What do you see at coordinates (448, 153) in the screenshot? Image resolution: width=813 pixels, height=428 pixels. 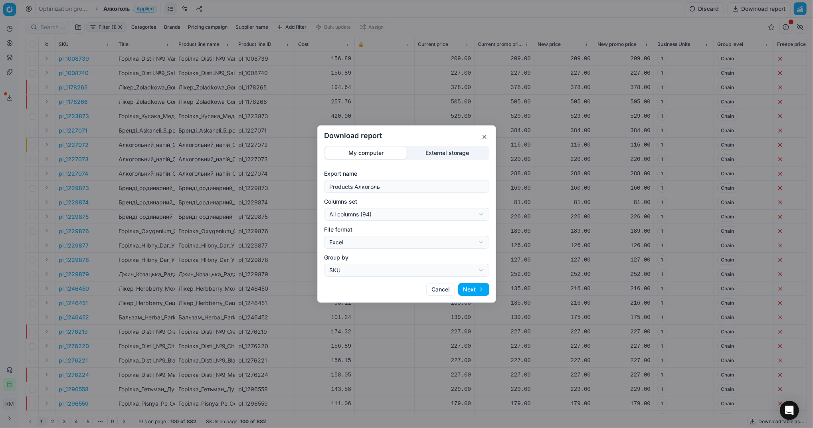 I see `button: External storage` at bounding box center [448, 153].